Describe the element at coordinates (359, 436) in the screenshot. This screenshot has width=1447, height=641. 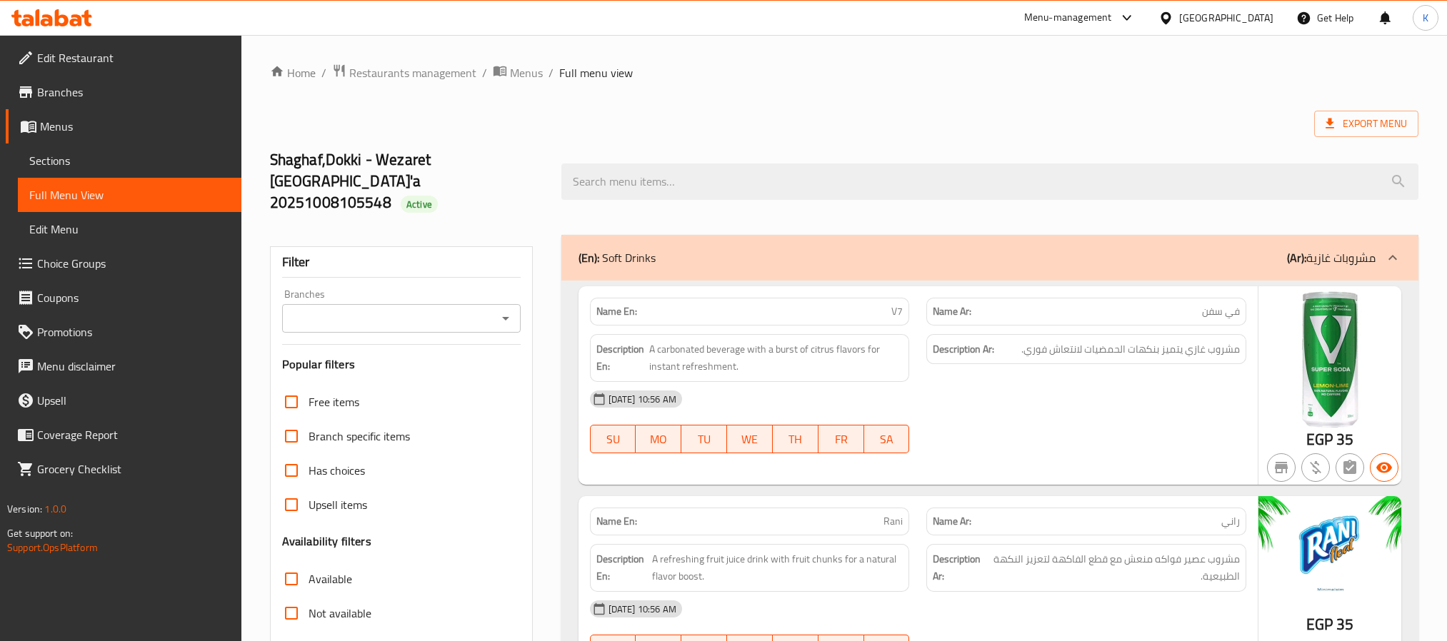
I see `span: Branch specific items` at that location.